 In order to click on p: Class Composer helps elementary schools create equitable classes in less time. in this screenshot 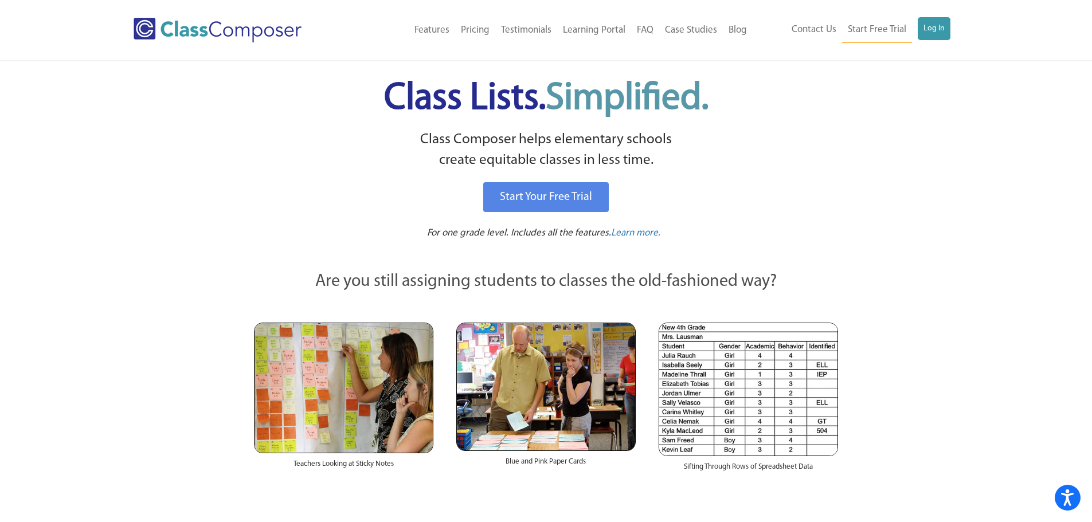, I will do `click(546, 150)`.